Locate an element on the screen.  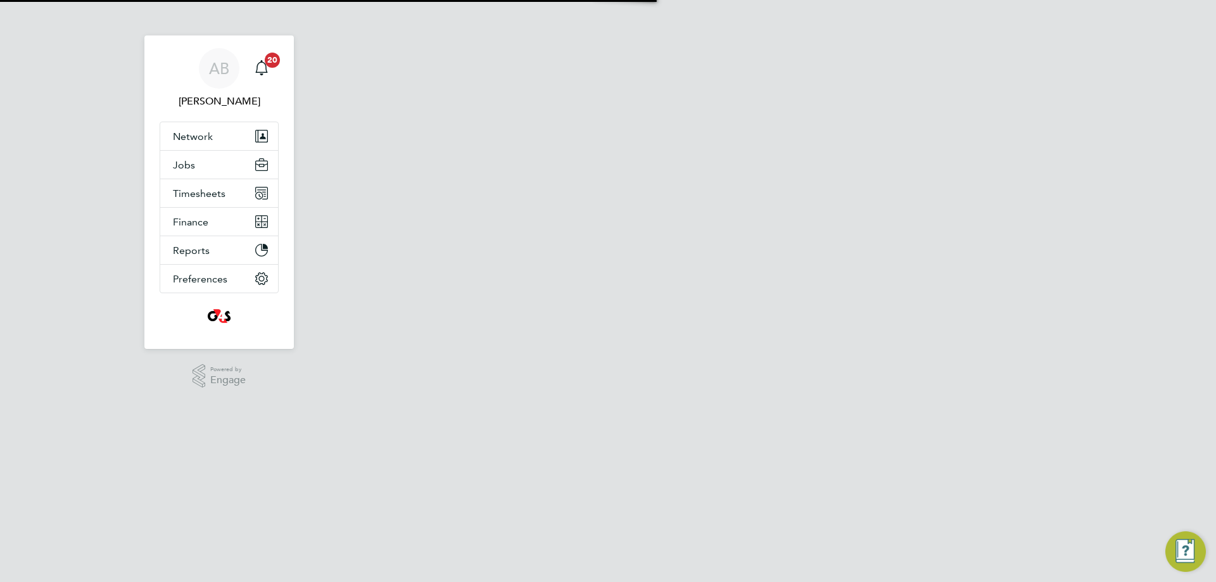
button: Network is located at coordinates (219, 136).